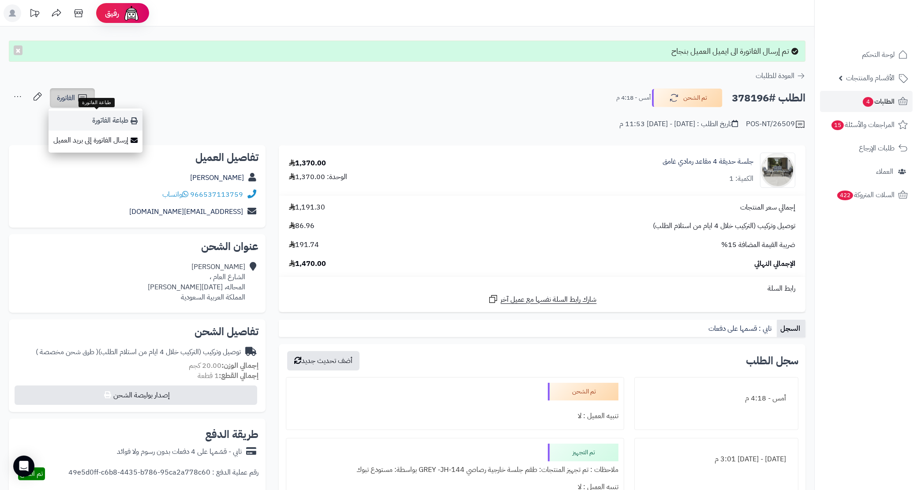 The height and width of the screenshot is (490, 918). Describe the element at coordinates (772, 361) in the screenshot. I see `h3: سجل الطلب` at that location.